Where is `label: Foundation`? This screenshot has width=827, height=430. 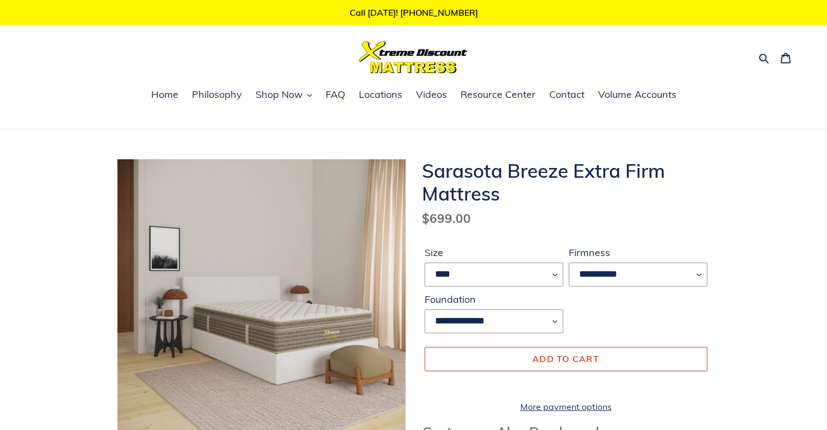
label: Foundation is located at coordinates (494, 299).